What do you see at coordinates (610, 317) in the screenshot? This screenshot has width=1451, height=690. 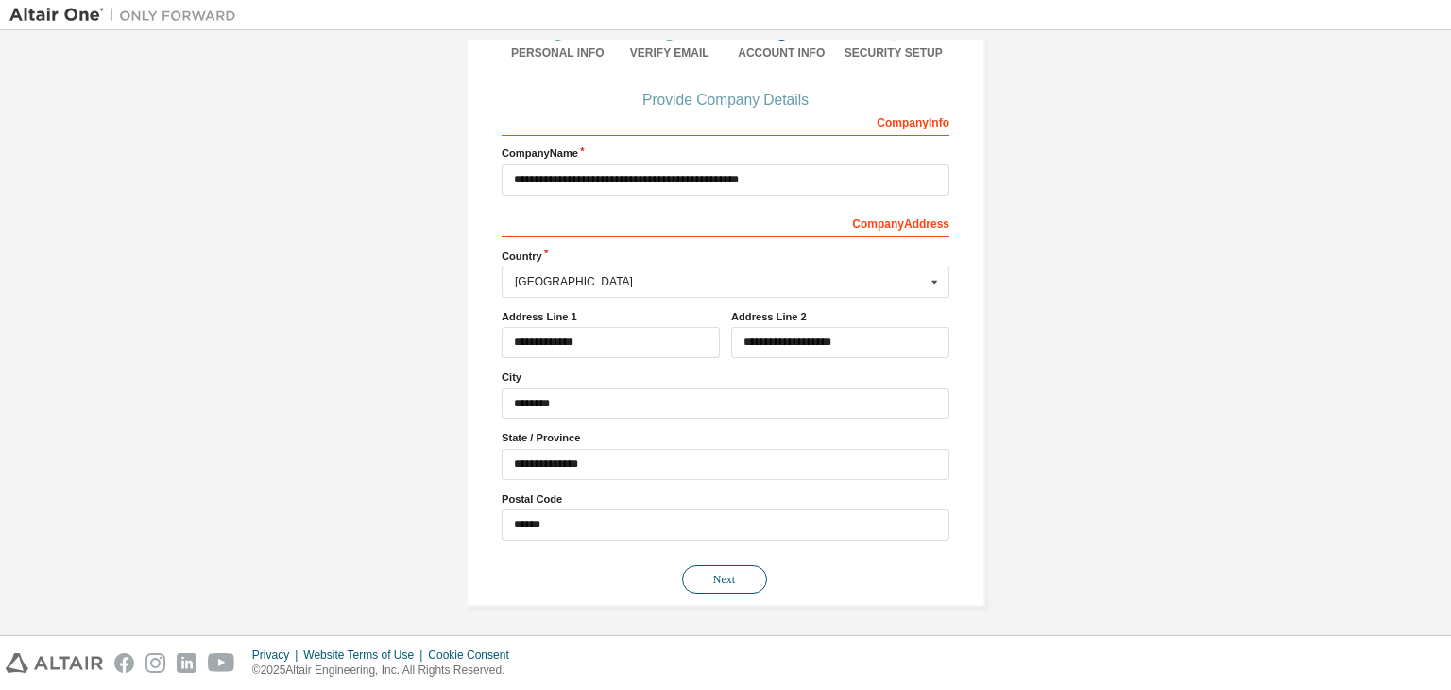 I see `label: Address Line 1` at bounding box center [610, 317].